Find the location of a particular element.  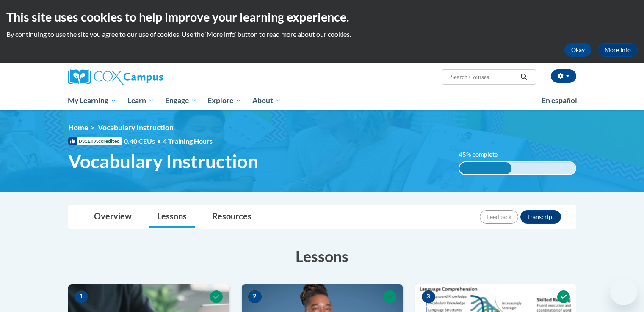

span: En español is located at coordinates (559, 100).